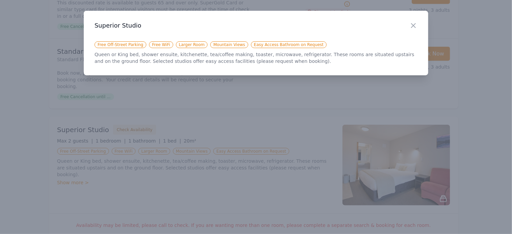 The width and height of the screenshot is (512, 234). I want to click on span: Free WiFi, so click(161, 45).